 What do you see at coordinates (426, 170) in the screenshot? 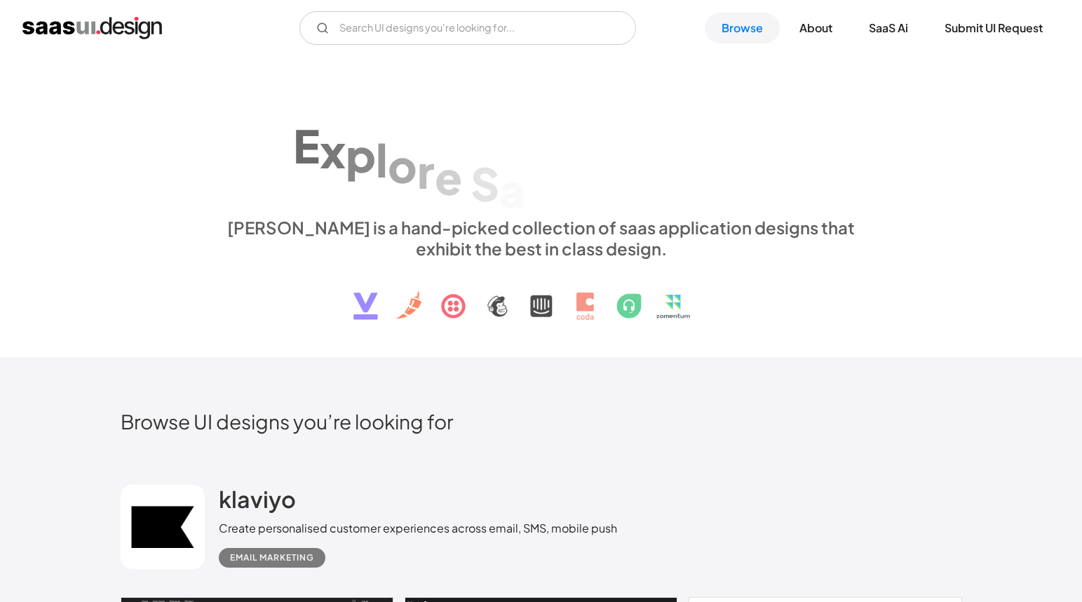
I see `div: r` at bounding box center [426, 170].